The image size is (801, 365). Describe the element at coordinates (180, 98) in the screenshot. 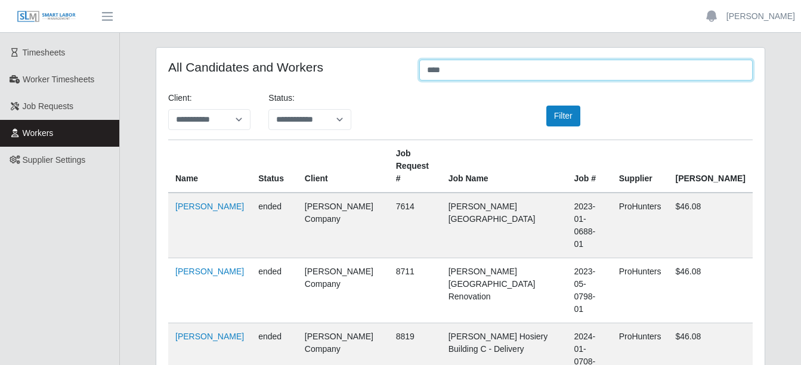

I see `label: Client:` at that location.